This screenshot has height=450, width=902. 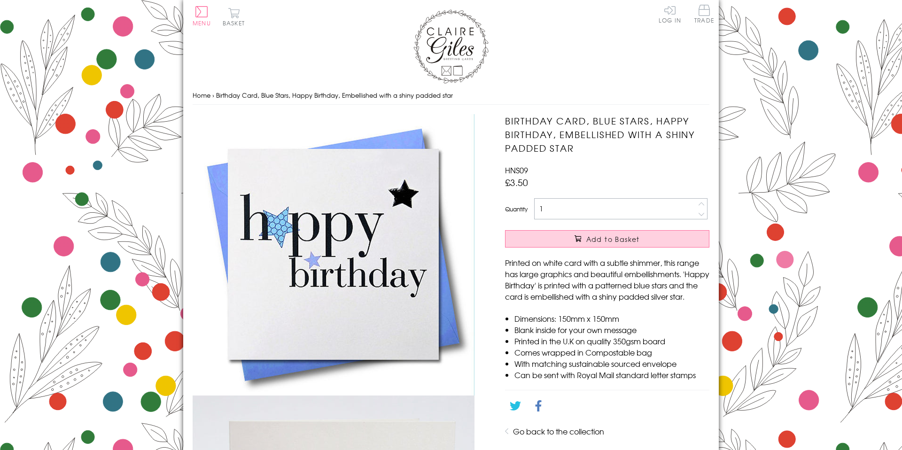 What do you see at coordinates (202, 16) in the screenshot?
I see `button: Menu` at bounding box center [202, 16].